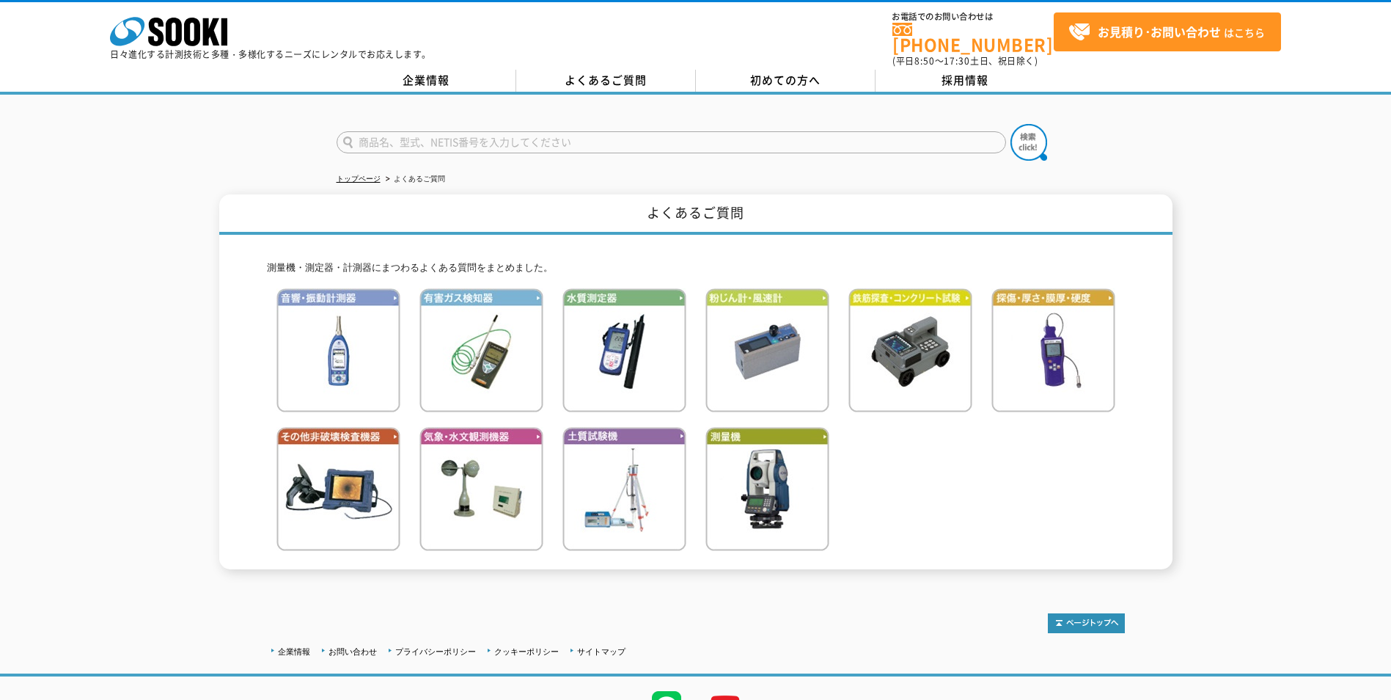 This screenshot has height=700, width=1391. What do you see at coordinates (481, 488) in the screenshot?
I see `img: 気象・水文観測機器` at bounding box center [481, 488].